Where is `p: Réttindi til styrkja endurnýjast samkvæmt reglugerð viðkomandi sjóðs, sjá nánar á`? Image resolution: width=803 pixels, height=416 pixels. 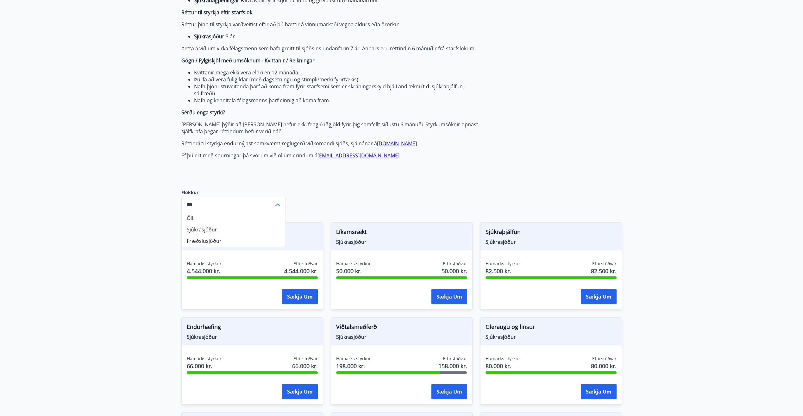
p: Réttindi til styrkja endurnýjast samkvæmt reglugerð viðkomandi sjóðs, sjá nánar á is located at coordinates (331, 143).